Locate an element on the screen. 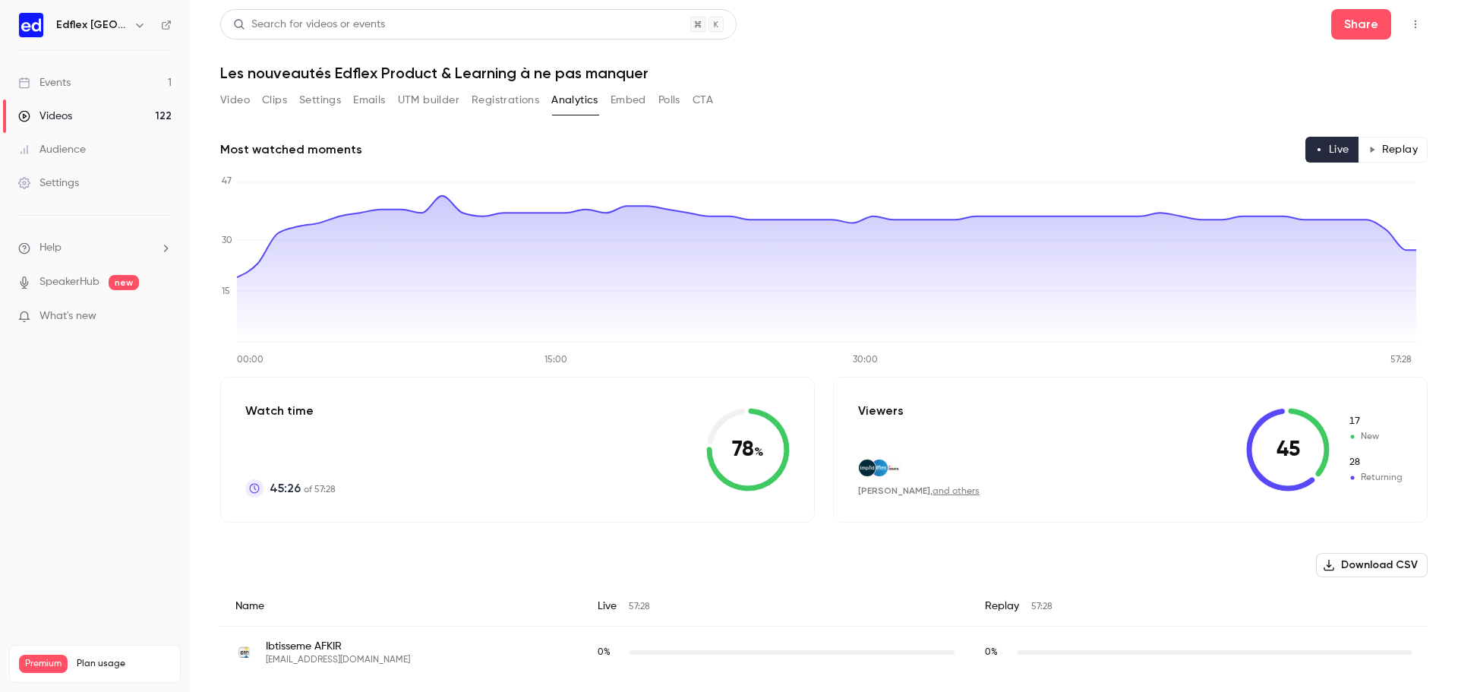 The width and height of the screenshot is (1458, 692). tspan: 00:00 is located at coordinates (250, 360).